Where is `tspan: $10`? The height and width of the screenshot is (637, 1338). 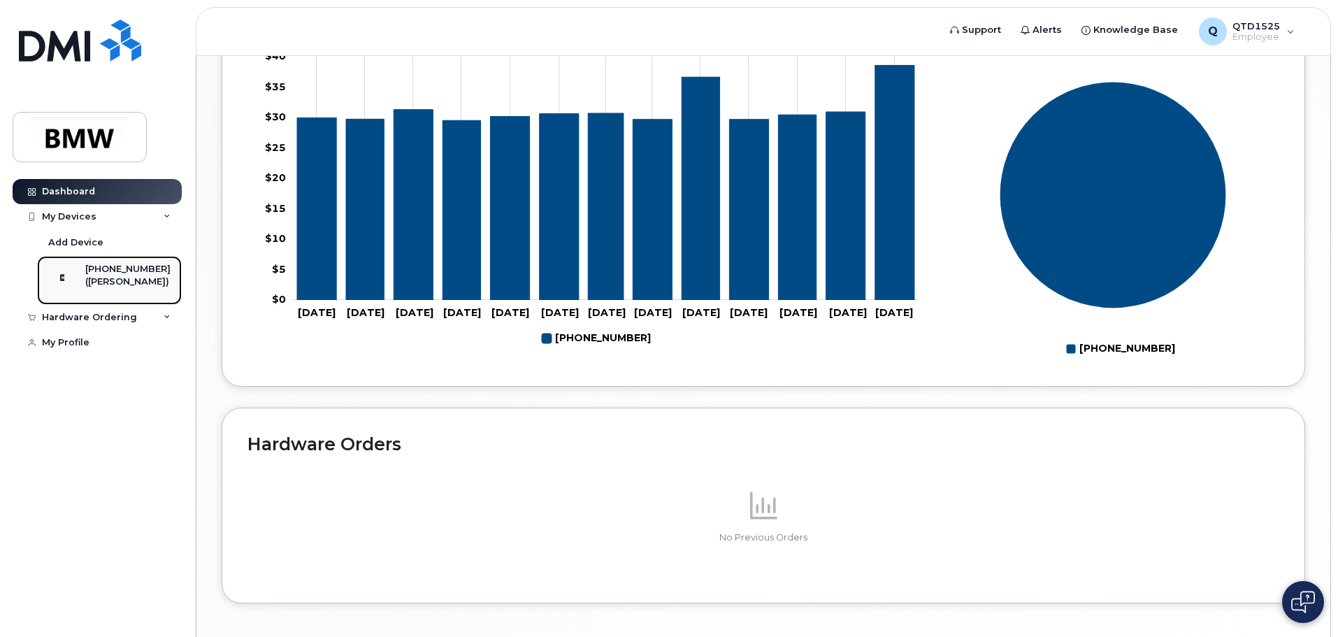 tspan: $10 is located at coordinates (276, 238).